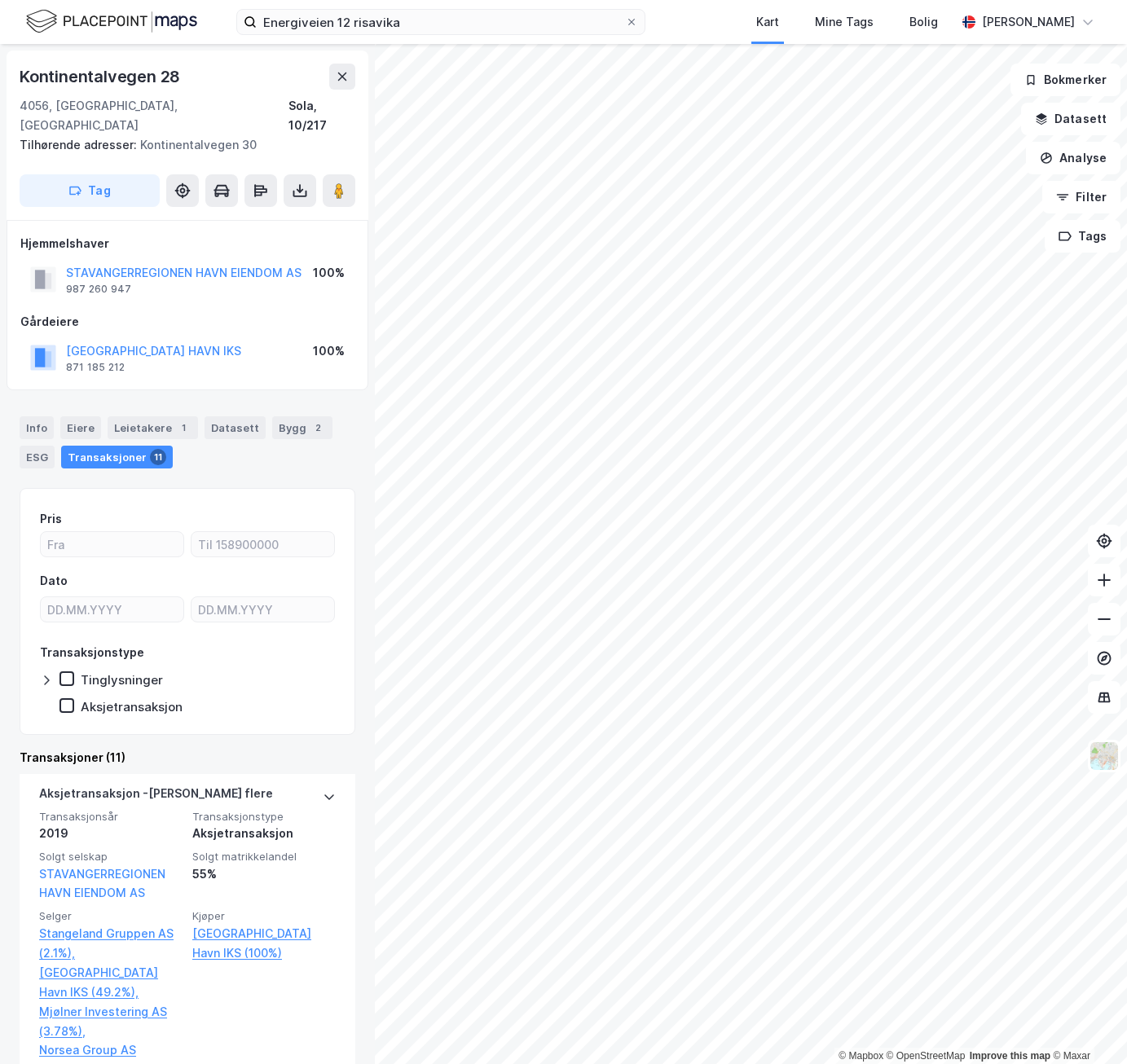  Describe the element at coordinates (116, 457) in the screenshot. I see `div: Transaksjoner` at that location.